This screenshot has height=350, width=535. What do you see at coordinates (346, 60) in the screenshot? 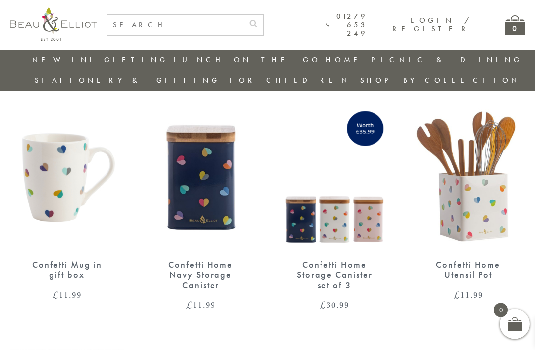
I see `a: Home` at bounding box center [346, 60].